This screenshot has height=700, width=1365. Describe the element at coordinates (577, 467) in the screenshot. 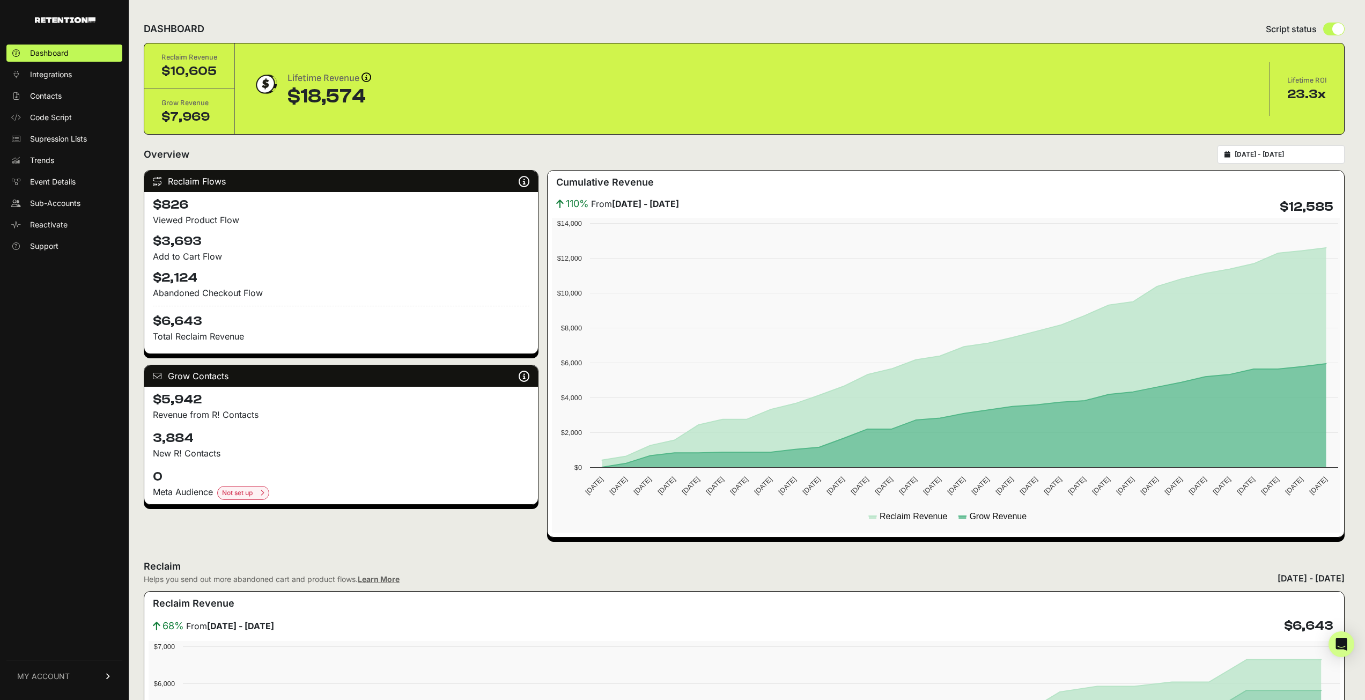

I see `text: $0` at that location.